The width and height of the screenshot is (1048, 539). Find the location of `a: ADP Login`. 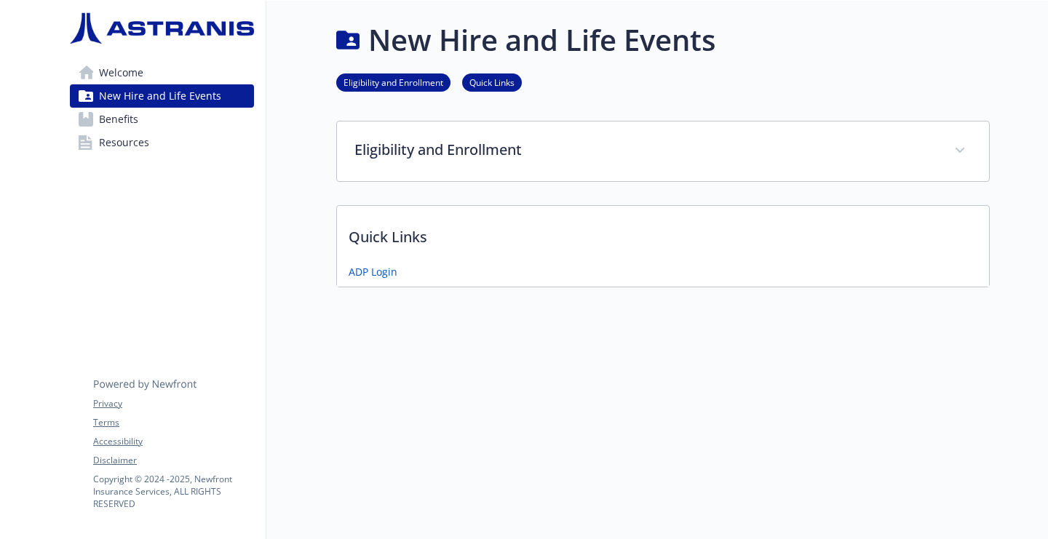

a: ADP Login is located at coordinates (373, 271).